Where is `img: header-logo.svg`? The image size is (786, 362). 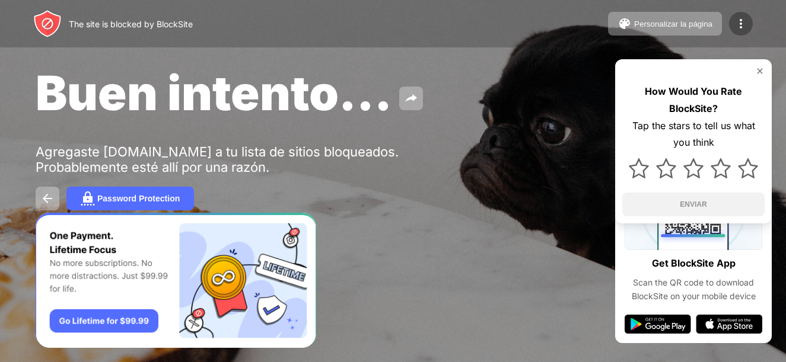 img: header-logo.svg is located at coordinates (47, 24).